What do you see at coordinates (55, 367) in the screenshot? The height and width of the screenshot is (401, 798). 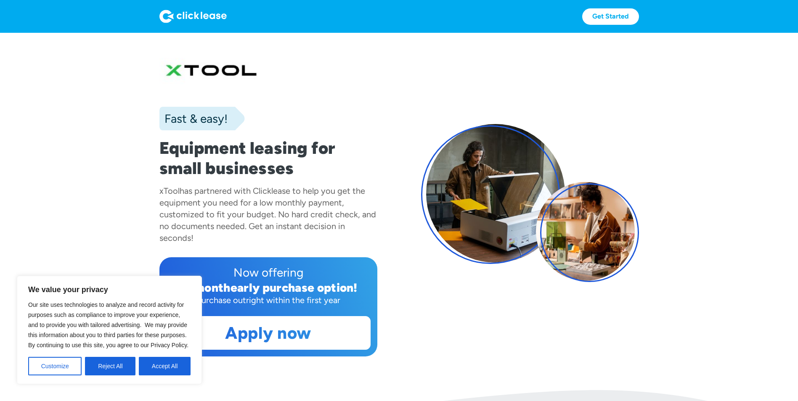 I see `button: Customize` at bounding box center [55, 367].